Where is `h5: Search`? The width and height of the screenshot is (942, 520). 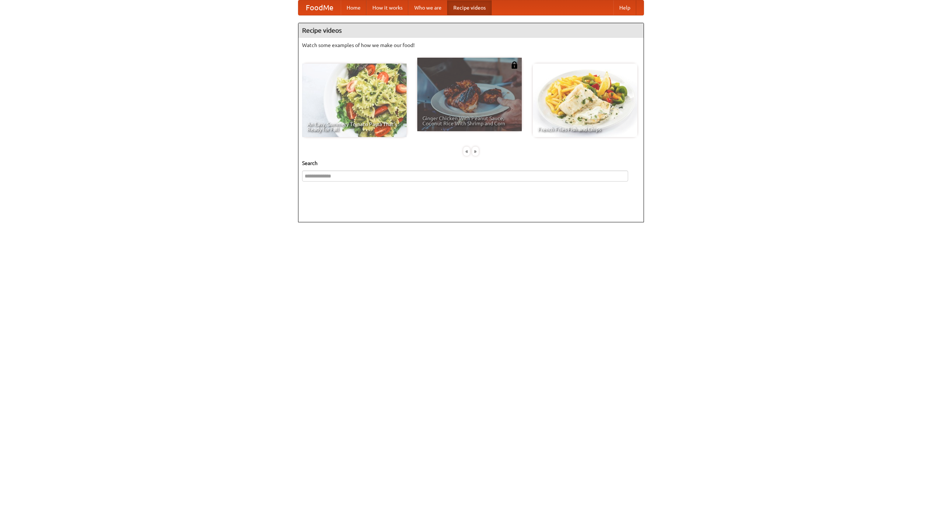 h5: Search is located at coordinates (471, 163).